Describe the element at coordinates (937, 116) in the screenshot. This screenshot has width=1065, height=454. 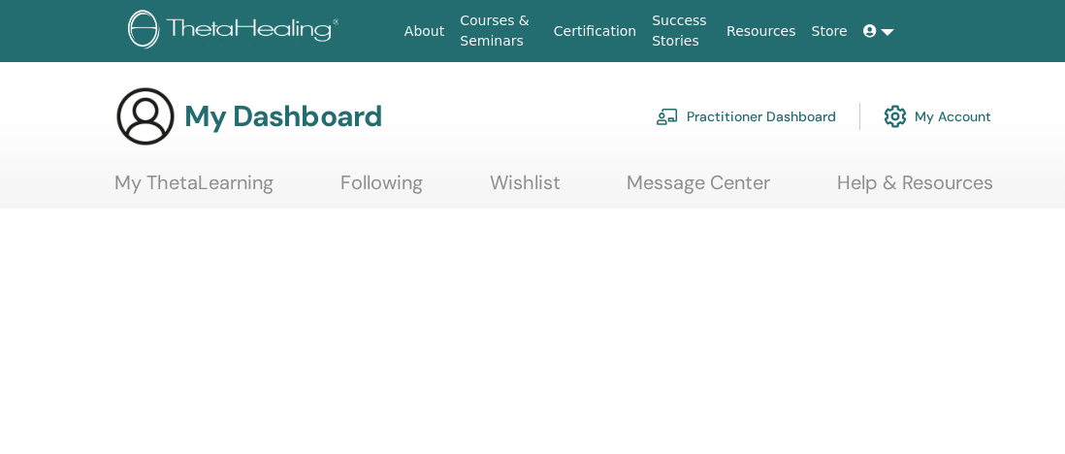
I see `a: My Account` at that location.